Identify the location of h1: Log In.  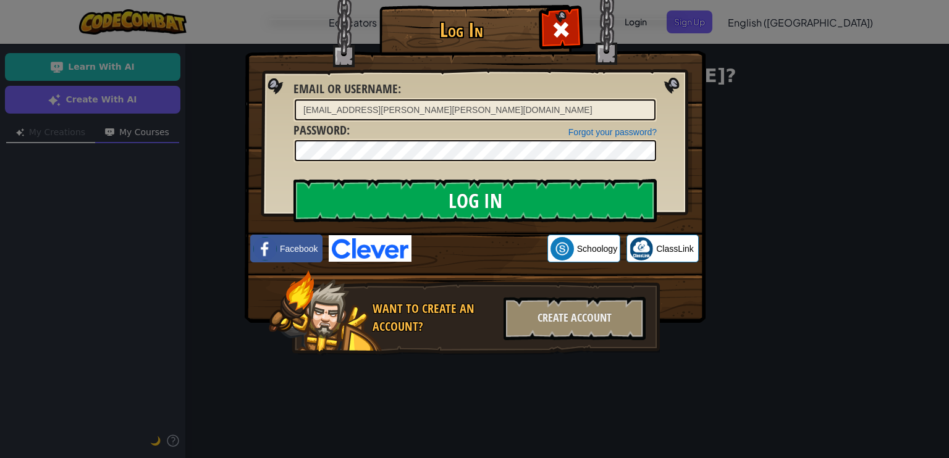
(461, 30).